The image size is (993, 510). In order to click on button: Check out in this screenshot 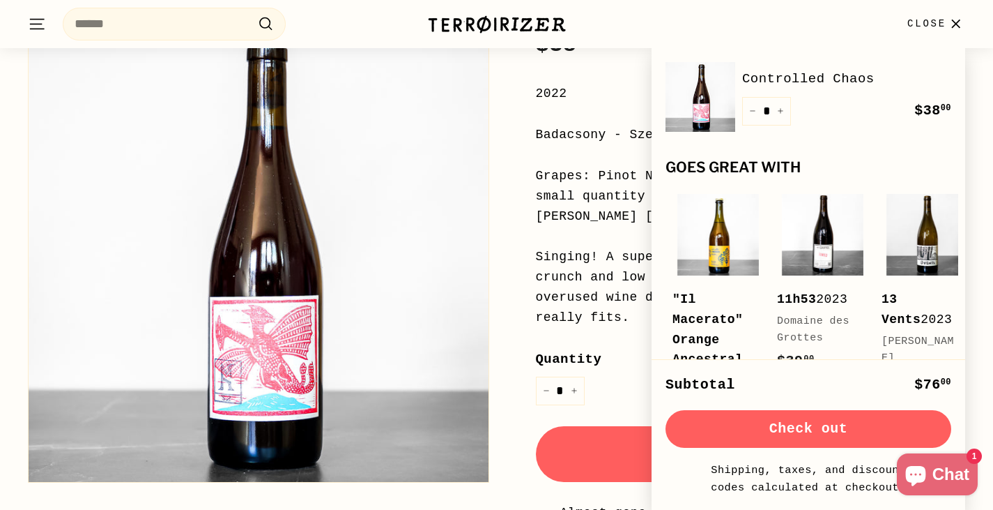, I will do `click(809, 429)`.